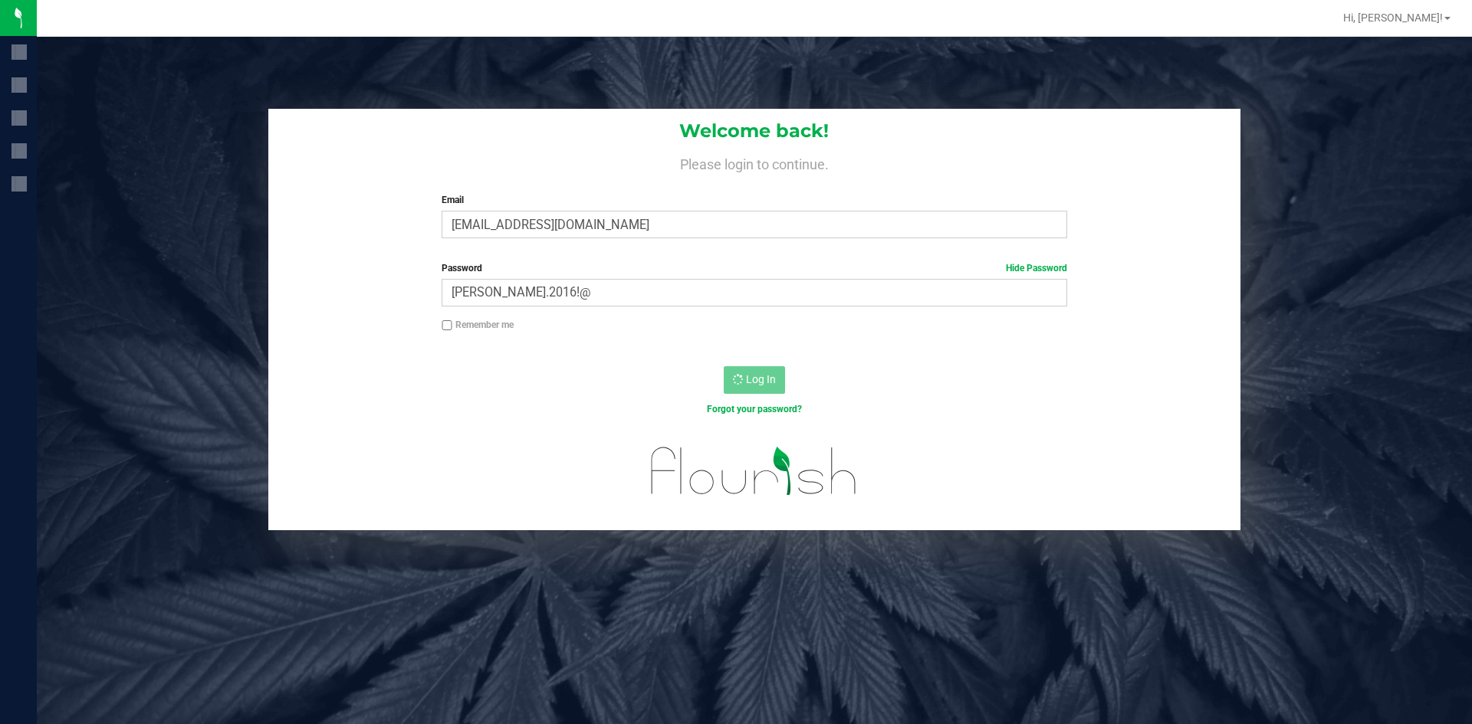 The image size is (1472, 724). I want to click on span: Log In, so click(760, 379).